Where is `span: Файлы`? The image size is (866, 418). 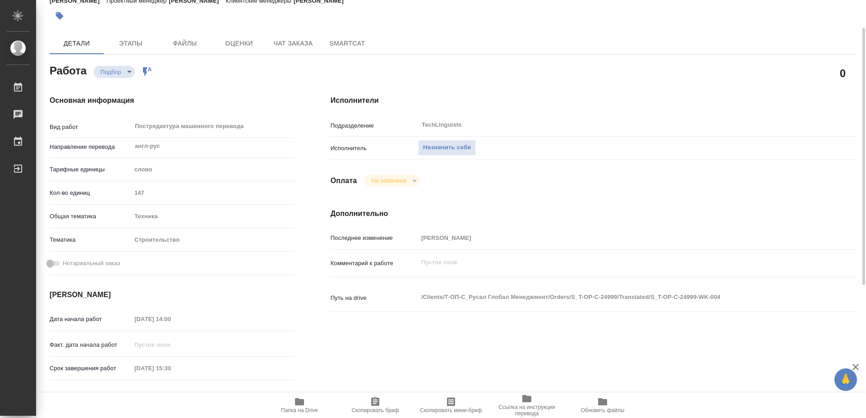 span: Файлы is located at coordinates (185, 43).